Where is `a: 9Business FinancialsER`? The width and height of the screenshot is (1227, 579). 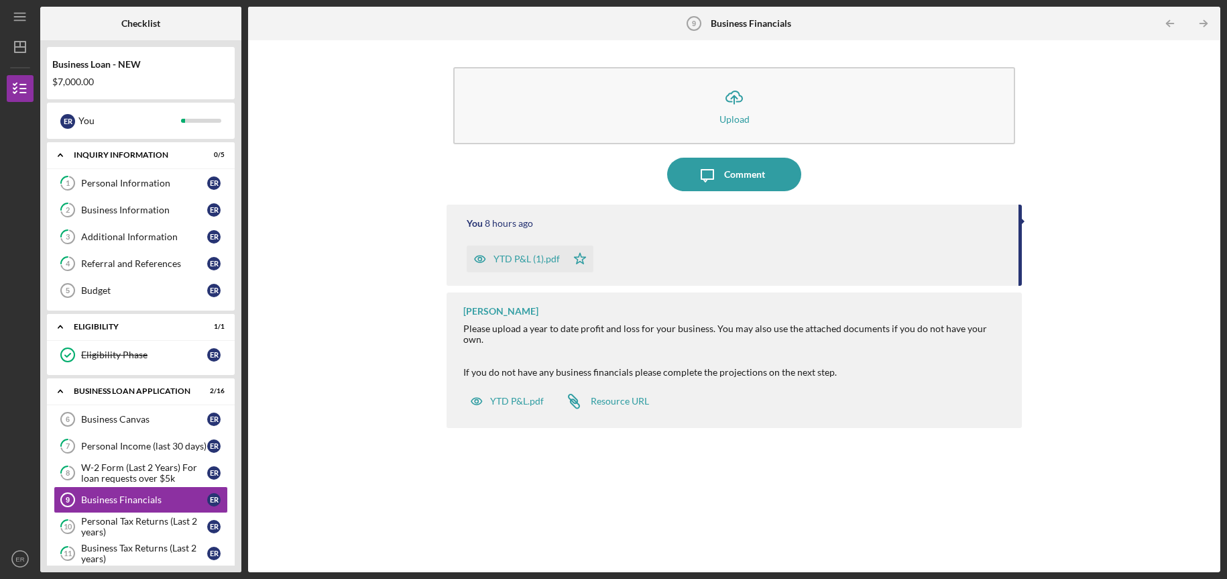
a: 9Business FinancialsER is located at coordinates (141, 499).